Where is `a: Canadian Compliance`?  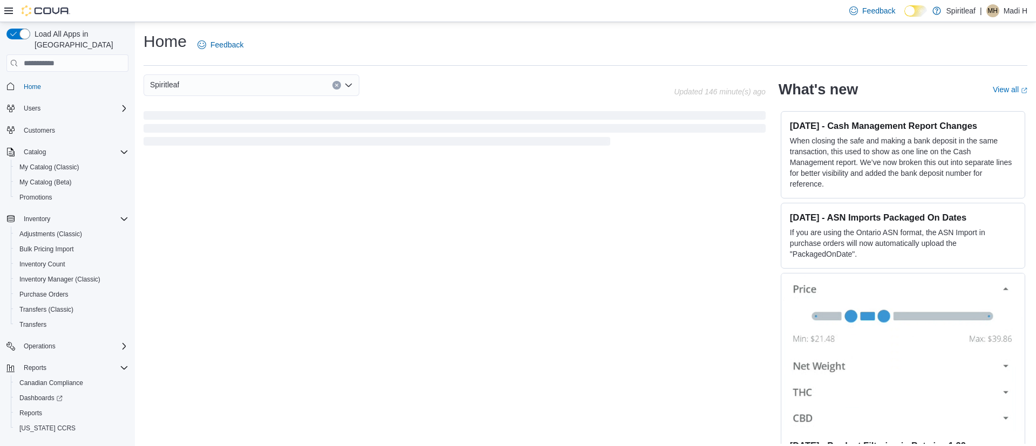
a: Canadian Compliance is located at coordinates (51, 383).